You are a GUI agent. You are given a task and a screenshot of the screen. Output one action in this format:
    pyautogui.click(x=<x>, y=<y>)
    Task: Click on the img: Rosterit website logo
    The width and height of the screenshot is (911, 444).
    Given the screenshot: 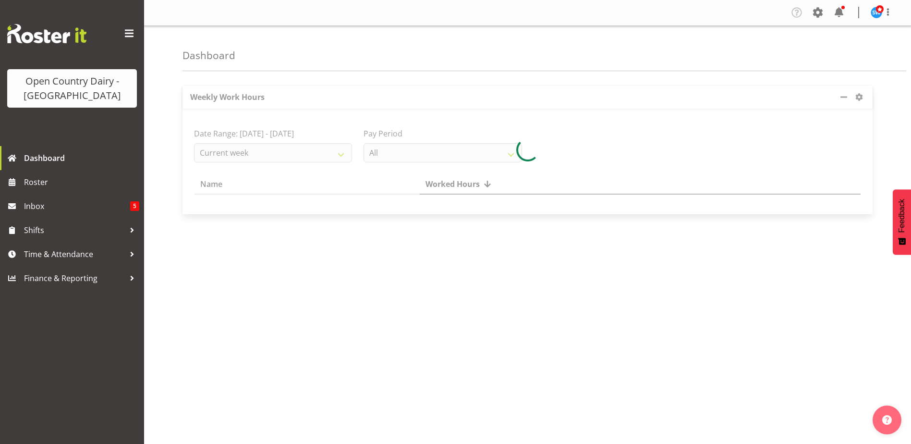 What is the action you would take?
    pyautogui.click(x=47, y=34)
    